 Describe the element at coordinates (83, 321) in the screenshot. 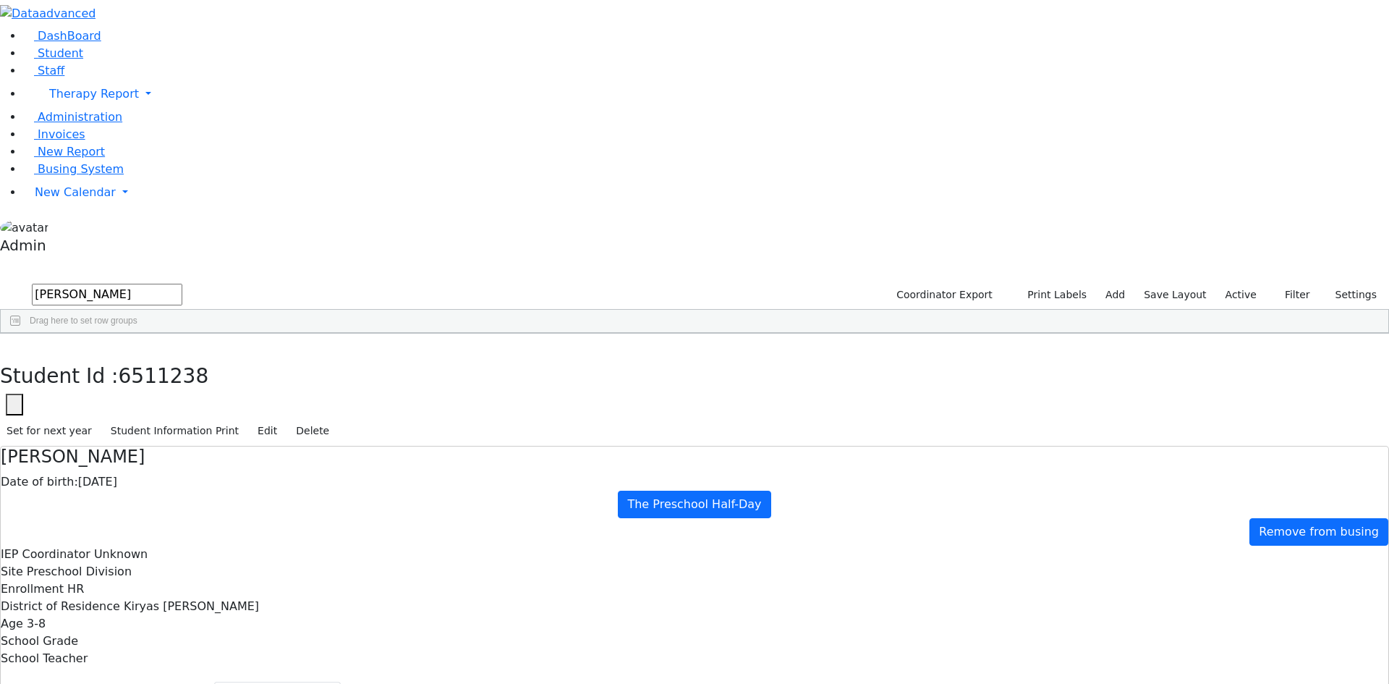

I see `span: Drag here to set row groups` at that location.